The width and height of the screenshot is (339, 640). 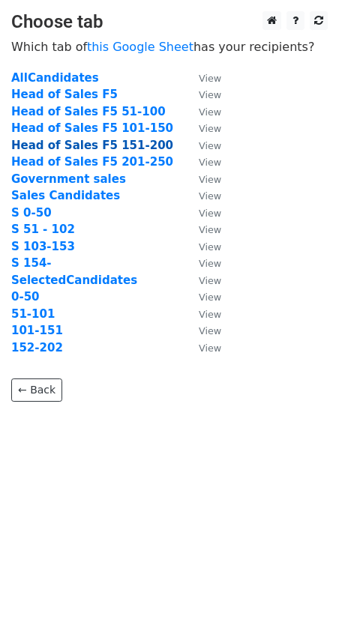 I want to click on strong: 152-202, so click(x=37, y=348).